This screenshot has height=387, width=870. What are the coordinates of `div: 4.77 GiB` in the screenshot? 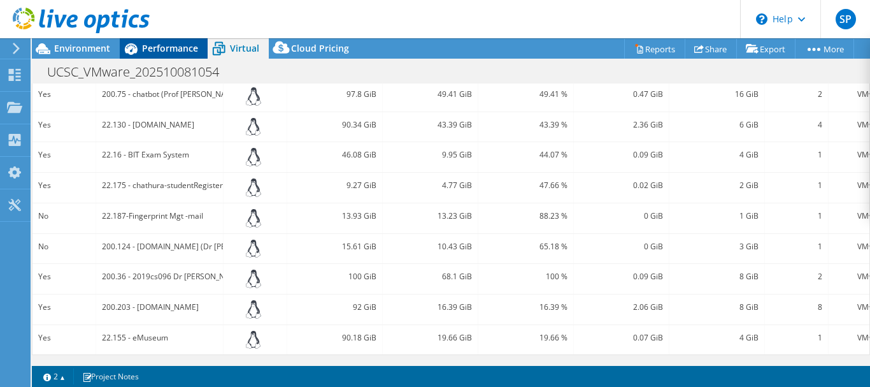 It's located at (430, 185).